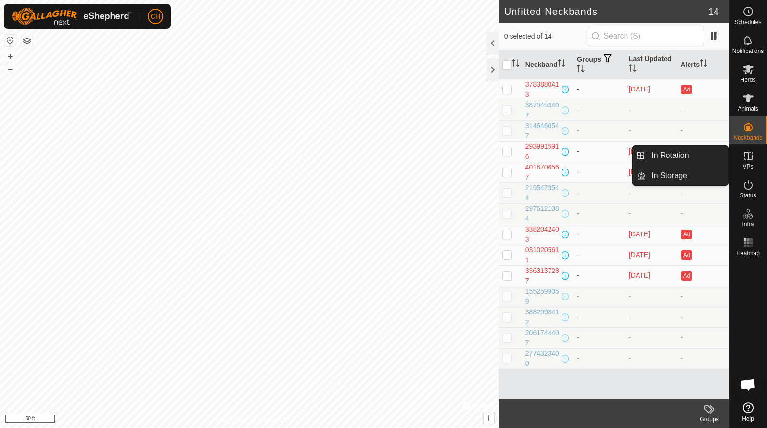 The image size is (767, 428). Describe the element at coordinates (543, 90) in the screenshot. I see `div: 3783880413` at that location.